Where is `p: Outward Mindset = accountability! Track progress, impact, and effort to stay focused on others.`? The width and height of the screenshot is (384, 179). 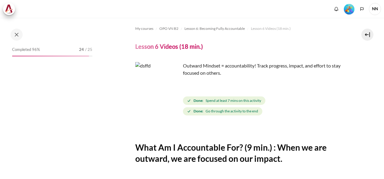 p: Outward Mindset = accountability! Track progress, impact, and effort to stay focused on others. is located at coordinates (238, 69).